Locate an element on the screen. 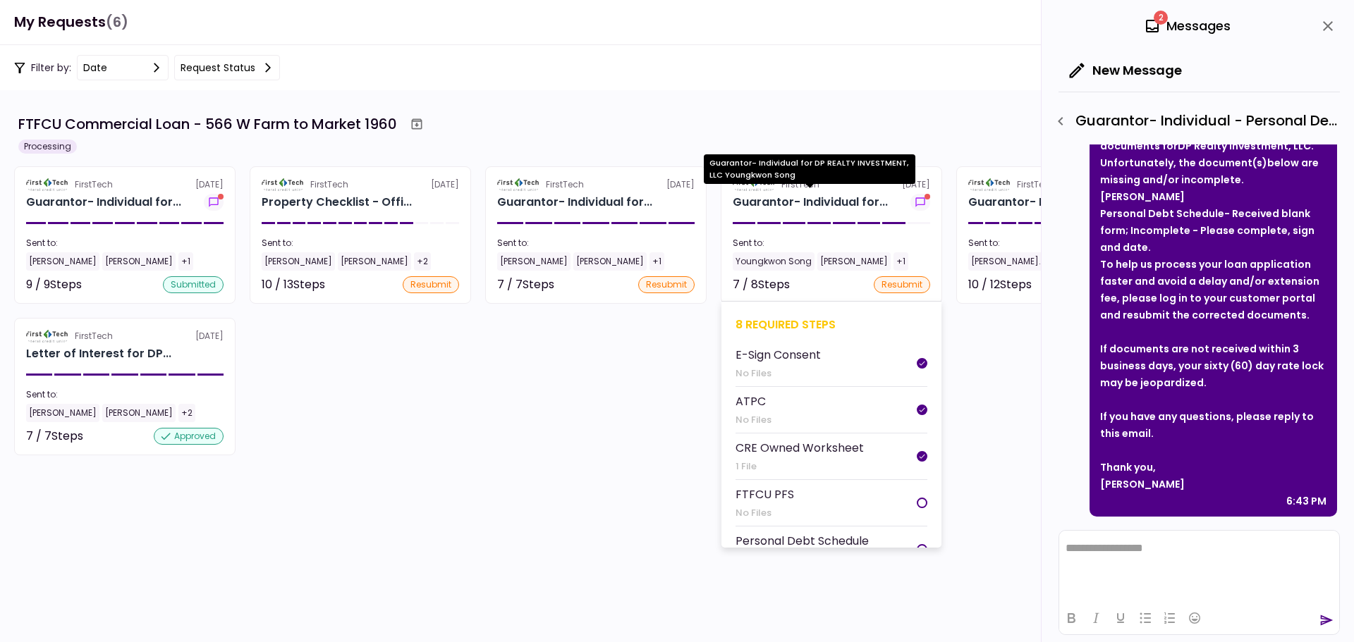 The image size is (1354, 642). div: submitted is located at coordinates (193, 285).